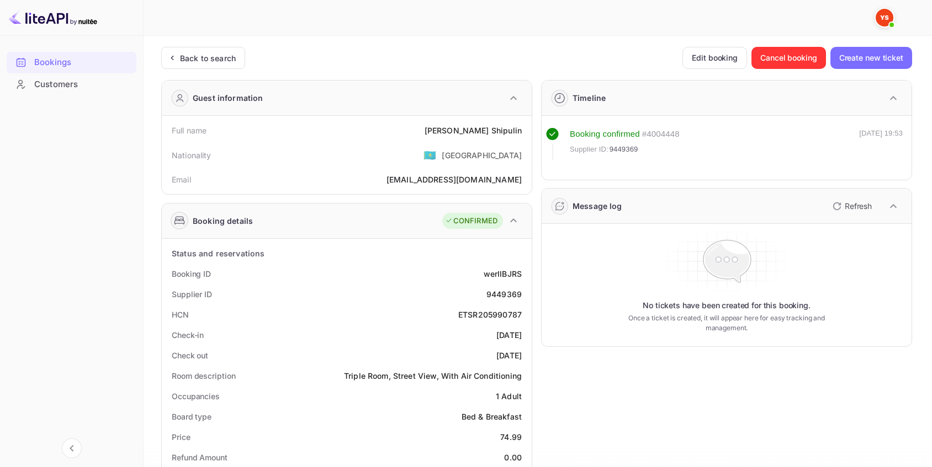 This screenshot has height=467, width=932. Describe the element at coordinates (871, 58) in the screenshot. I see `button: Create new ticket` at that location.